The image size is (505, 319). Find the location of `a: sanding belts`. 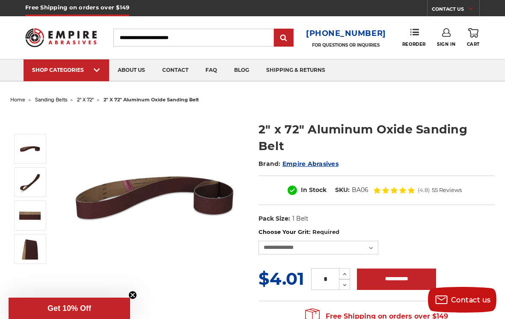

a: sanding belts is located at coordinates (51, 100).